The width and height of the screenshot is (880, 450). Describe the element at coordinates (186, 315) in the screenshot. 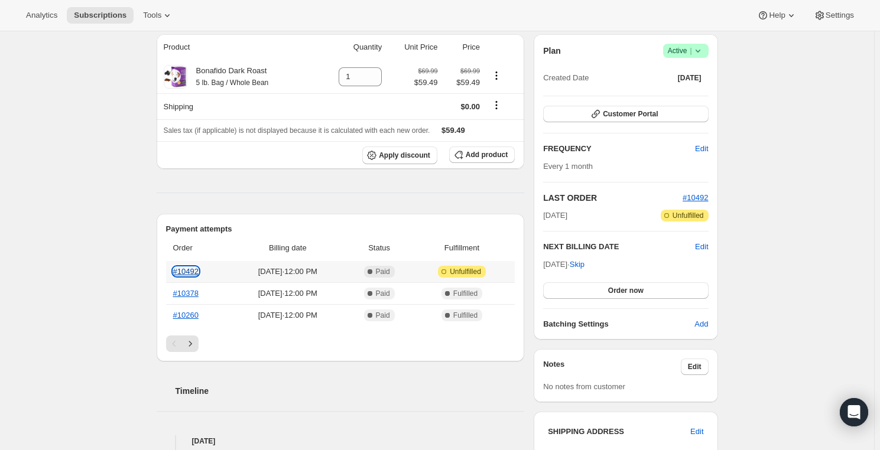

I see `a: #10260` at that location.